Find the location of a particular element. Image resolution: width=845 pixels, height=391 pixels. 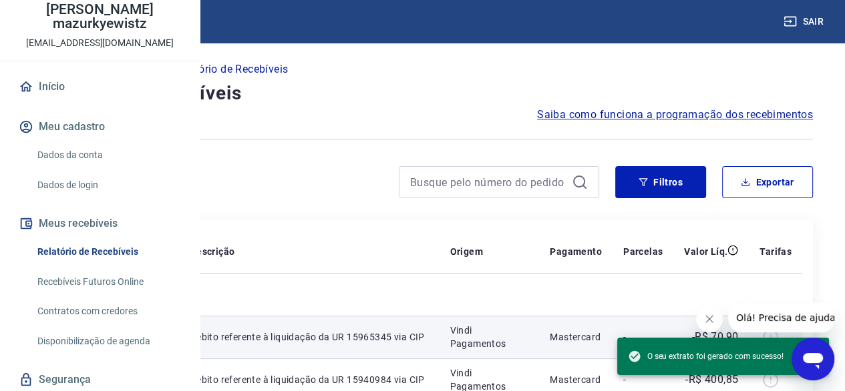

button: Meus recebíveis is located at coordinates (100, 224).